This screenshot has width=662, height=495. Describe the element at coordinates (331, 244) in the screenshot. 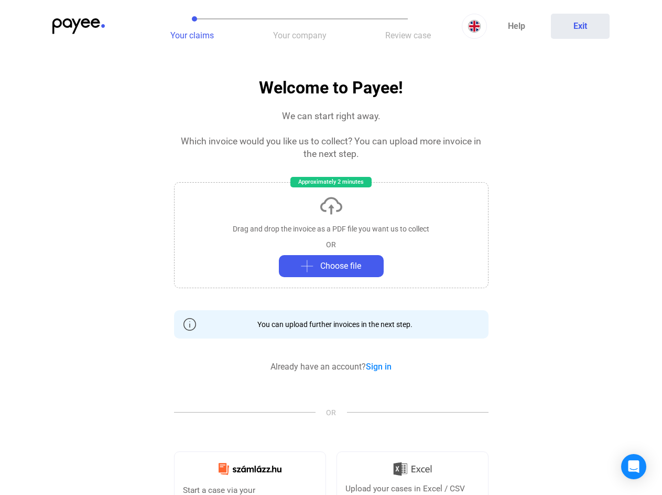

I see `div: OR` at that location.